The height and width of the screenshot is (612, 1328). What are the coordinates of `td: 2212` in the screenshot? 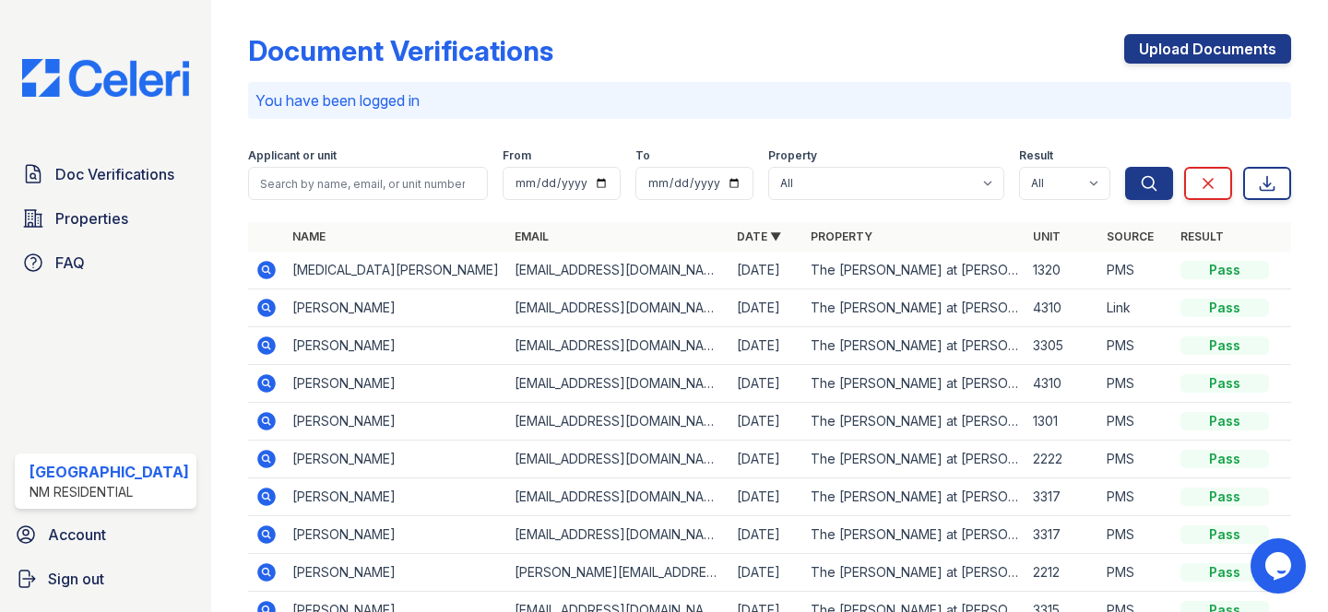 It's located at (1062, 573).